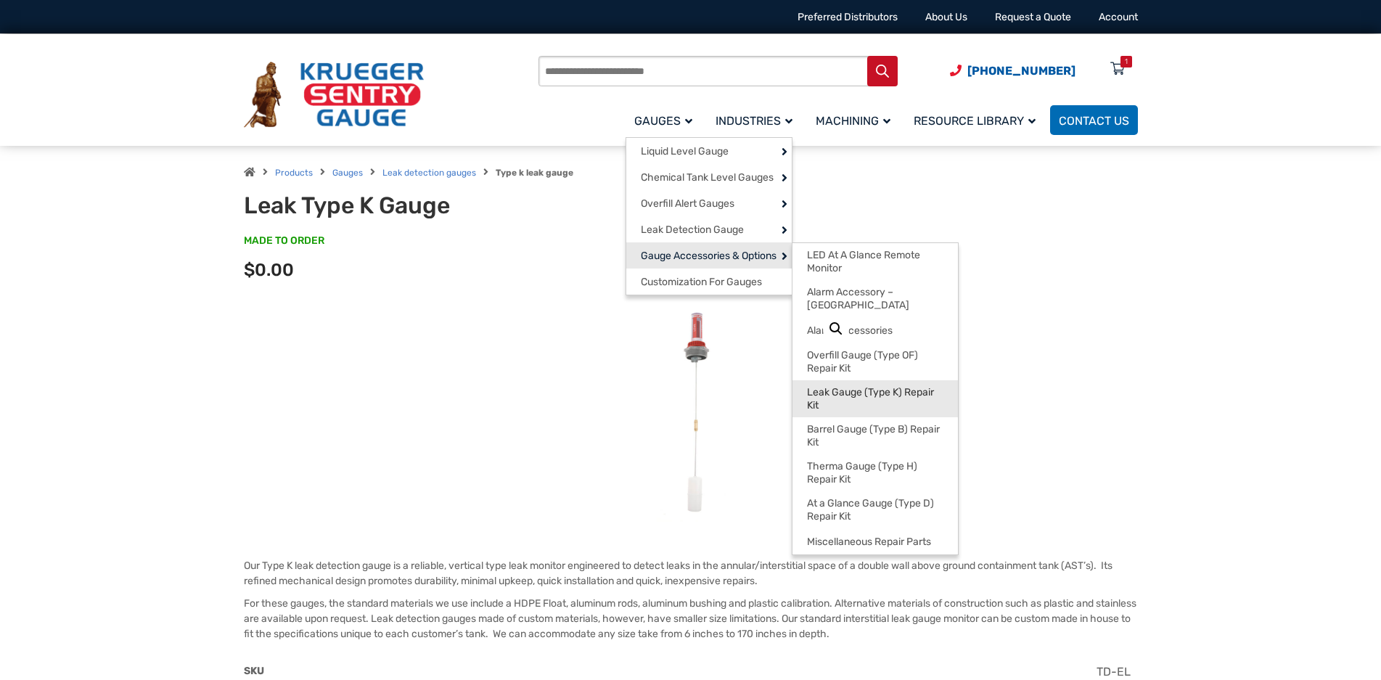  Describe the element at coordinates (534, 173) in the screenshot. I see `strong: Type k leak gauge` at that location.